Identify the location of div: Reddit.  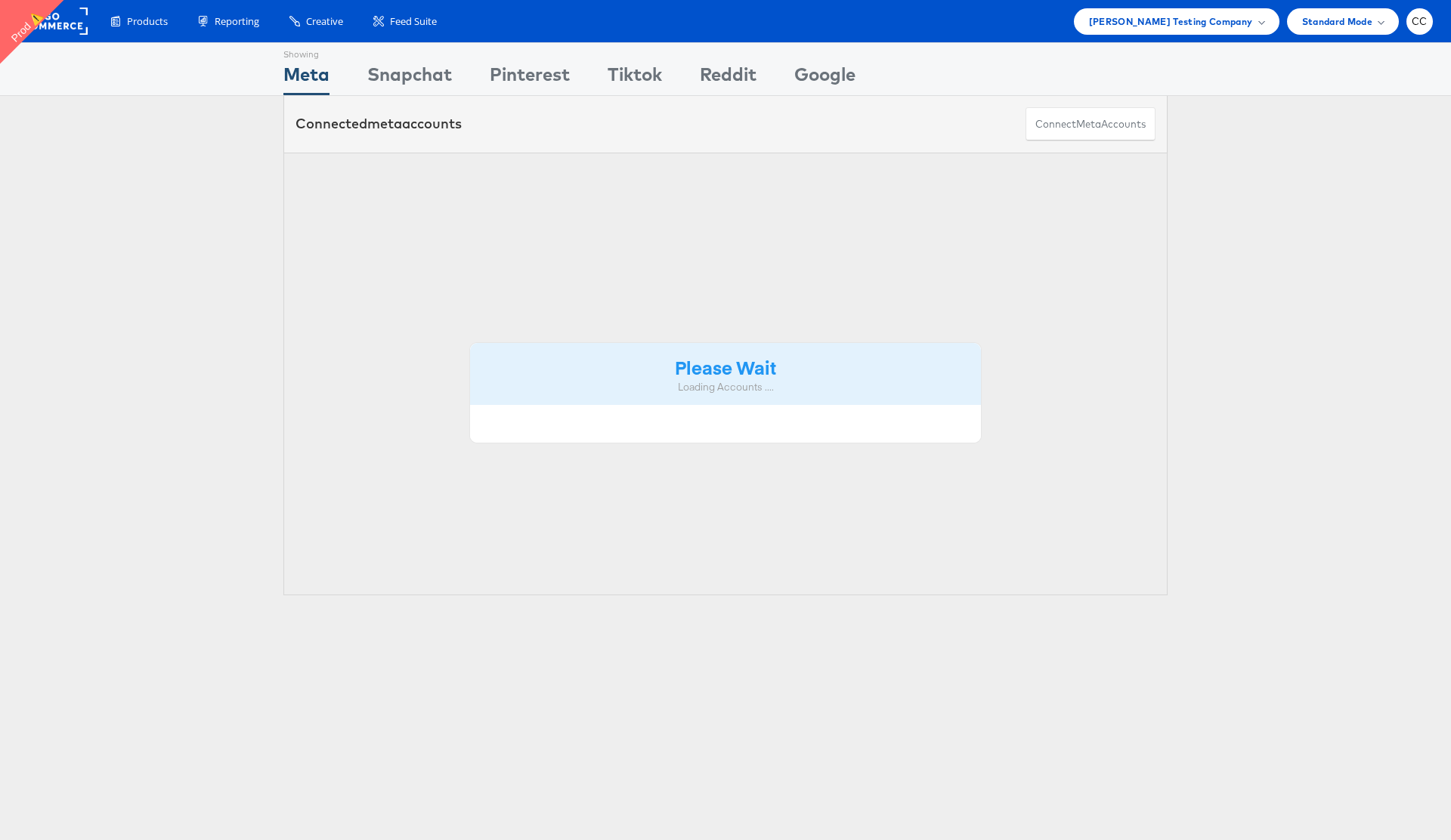
(727, 78).